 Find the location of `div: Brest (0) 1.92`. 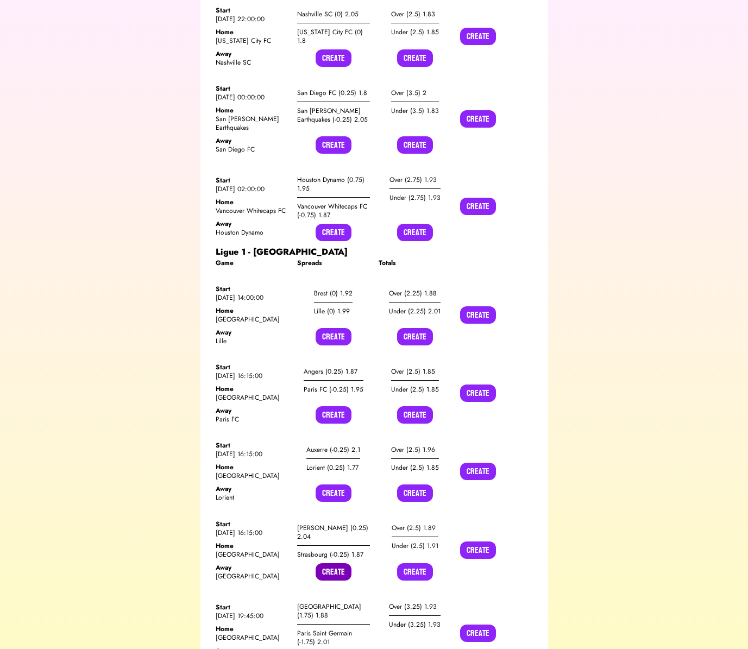

div: Brest (0) 1.92 is located at coordinates (333, 293).